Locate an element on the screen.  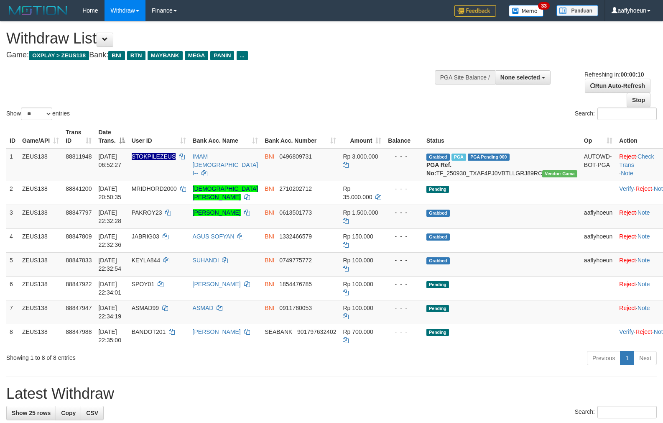
span: 88847947 is located at coordinates (79, 308).